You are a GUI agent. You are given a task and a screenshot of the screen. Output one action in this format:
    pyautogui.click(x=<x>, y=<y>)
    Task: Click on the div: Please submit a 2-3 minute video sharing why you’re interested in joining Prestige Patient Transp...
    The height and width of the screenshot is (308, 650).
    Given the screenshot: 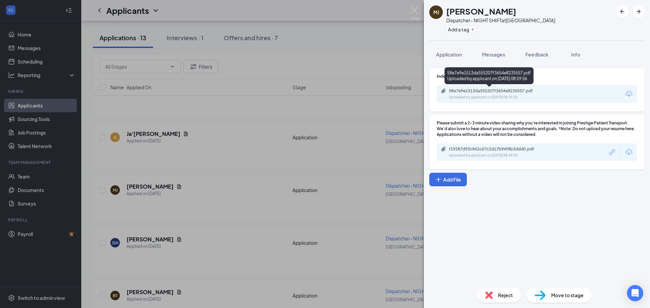 What is the action you would take?
    pyautogui.click(x=537, y=129)
    